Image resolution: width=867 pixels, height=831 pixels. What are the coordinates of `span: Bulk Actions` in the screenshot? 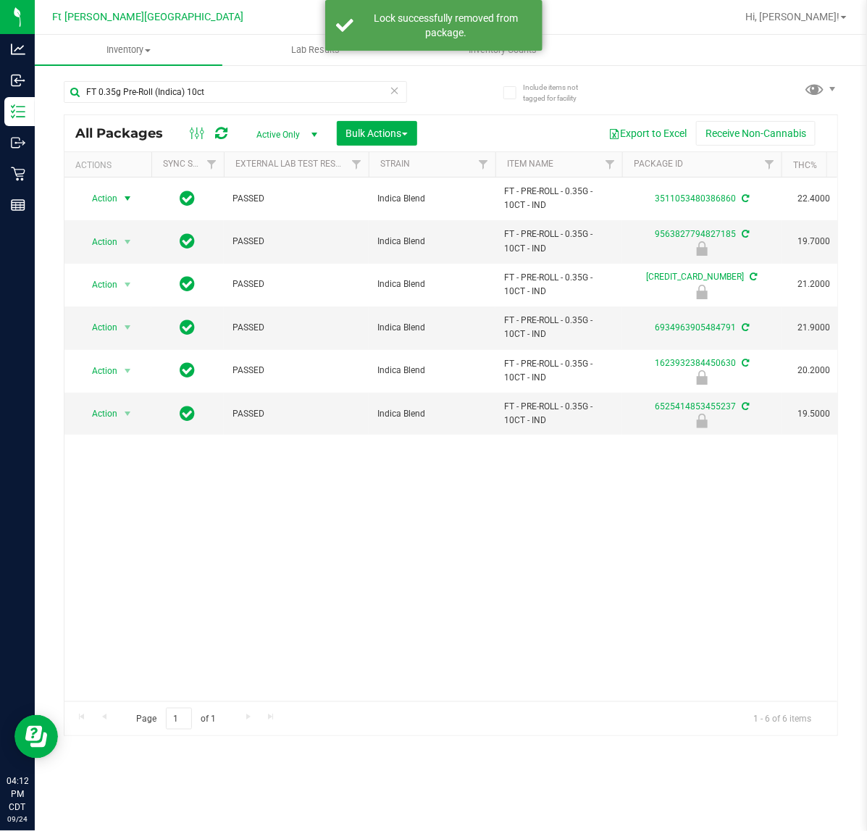 It's located at (377, 133).